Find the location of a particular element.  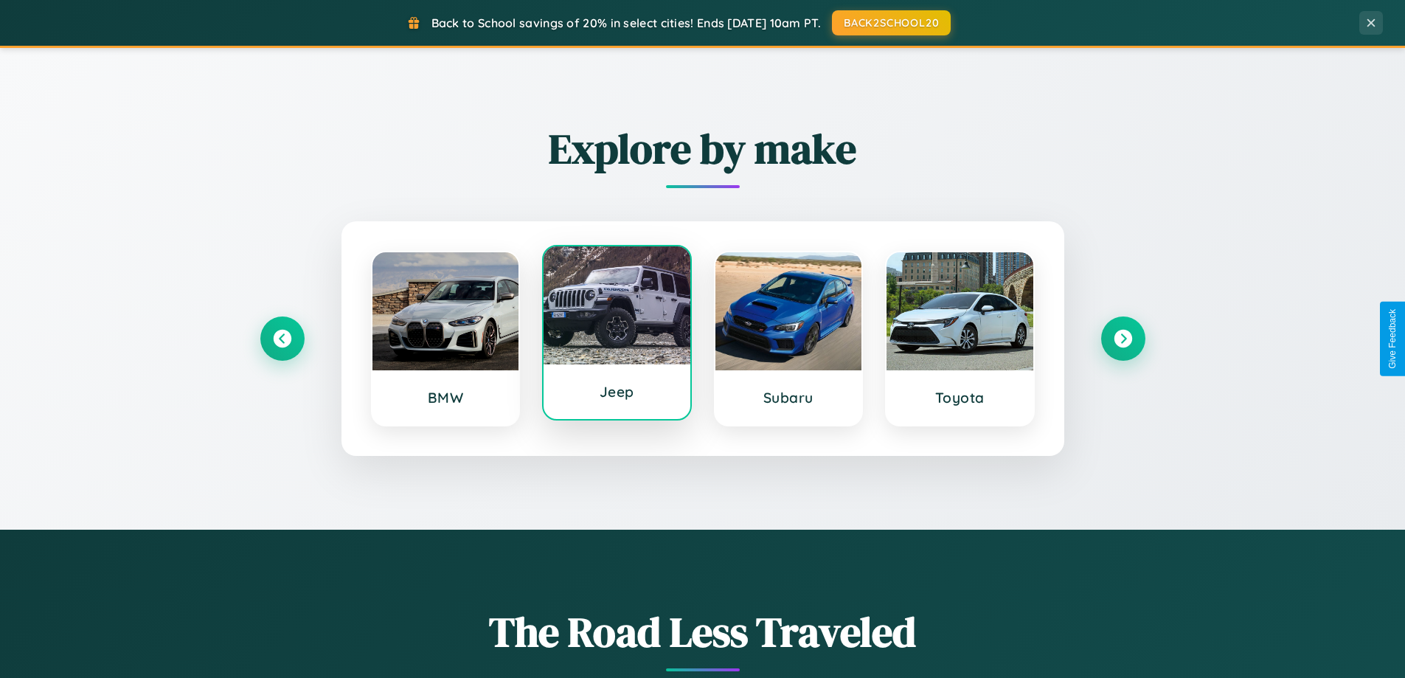

h3: Toyota is located at coordinates (959, 397).